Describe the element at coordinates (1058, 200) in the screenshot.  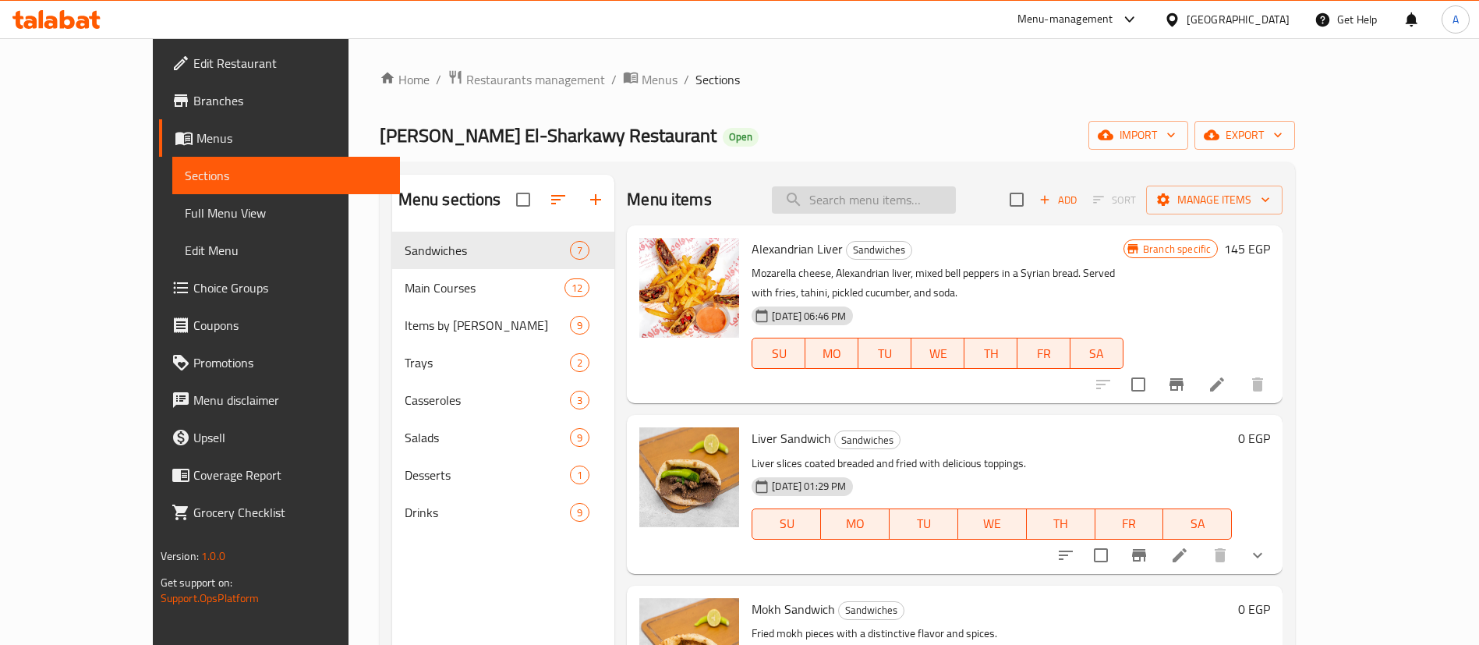
I see `button: Add` at that location.